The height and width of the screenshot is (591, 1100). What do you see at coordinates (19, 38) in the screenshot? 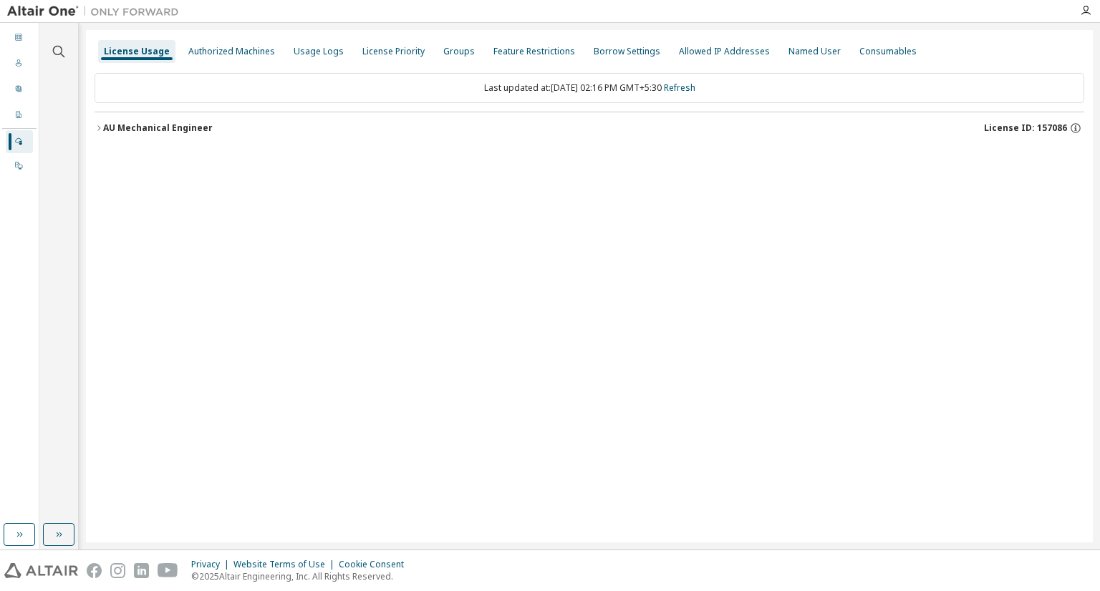
I see `div: Dashboard` at bounding box center [19, 38].